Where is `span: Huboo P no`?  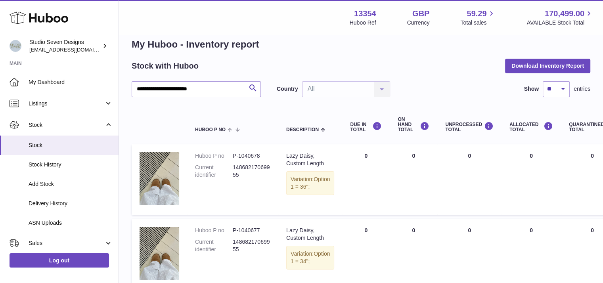 span: Huboo P no is located at coordinates (210, 130).